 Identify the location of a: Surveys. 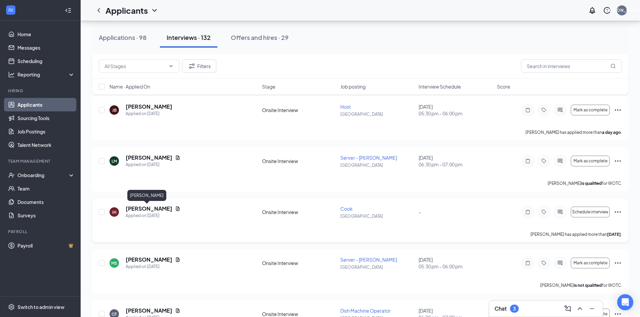
(46, 216).